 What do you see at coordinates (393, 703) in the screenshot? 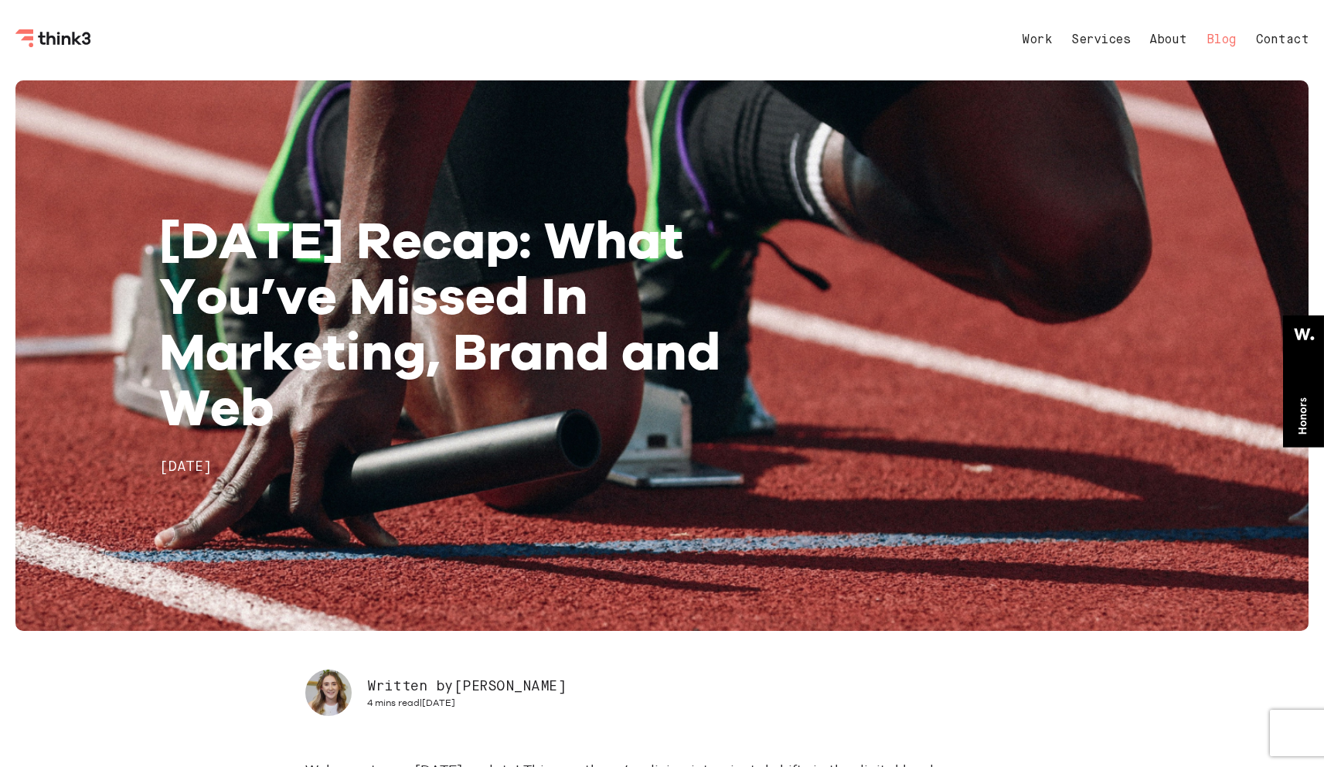
I see `span: 4 mins read` at bounding box center [393, 703].